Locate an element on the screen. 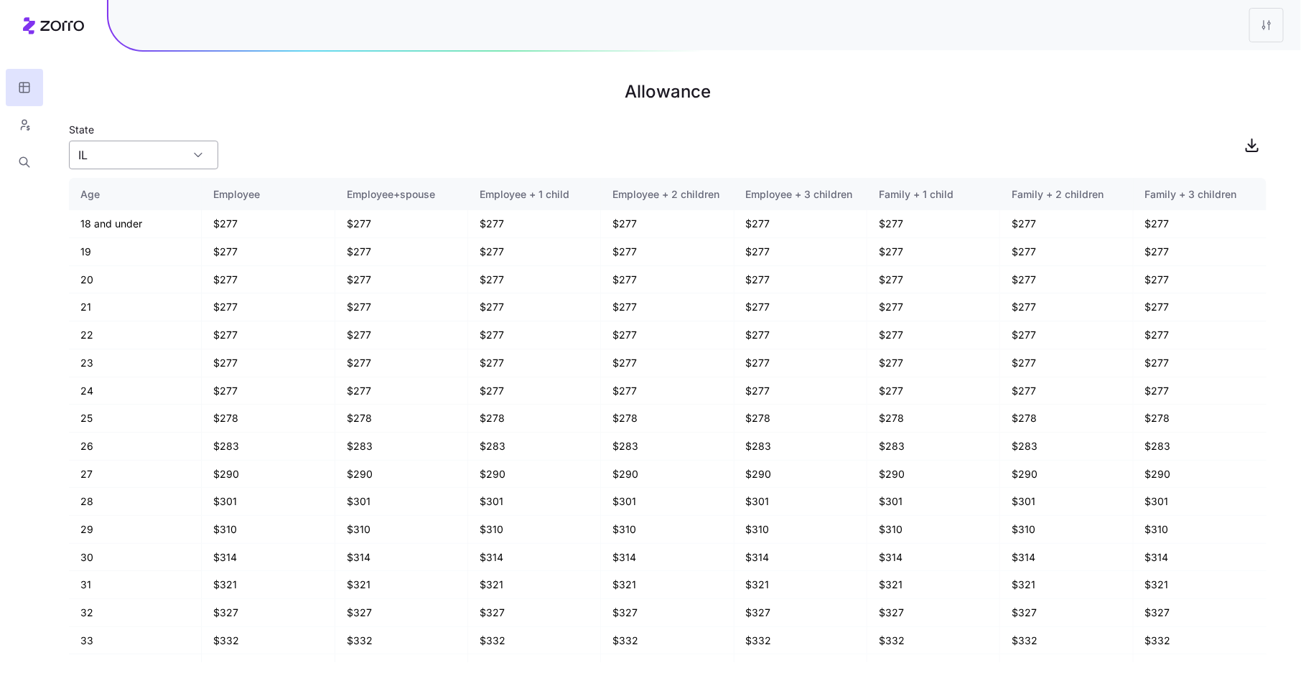  td: 23 is located at coordinates (135, 363).